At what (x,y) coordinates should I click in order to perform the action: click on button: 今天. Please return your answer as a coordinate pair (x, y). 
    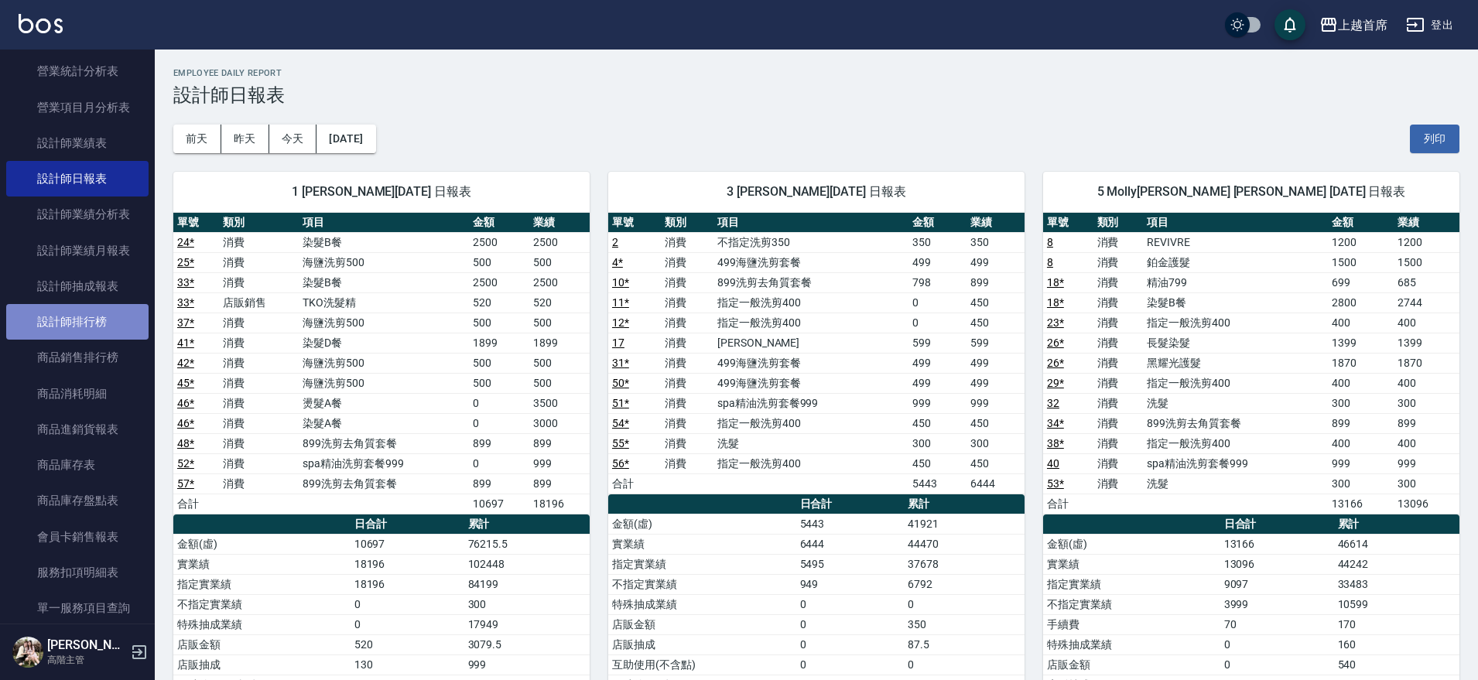
    Looking at the image, I should click on (293, 139).